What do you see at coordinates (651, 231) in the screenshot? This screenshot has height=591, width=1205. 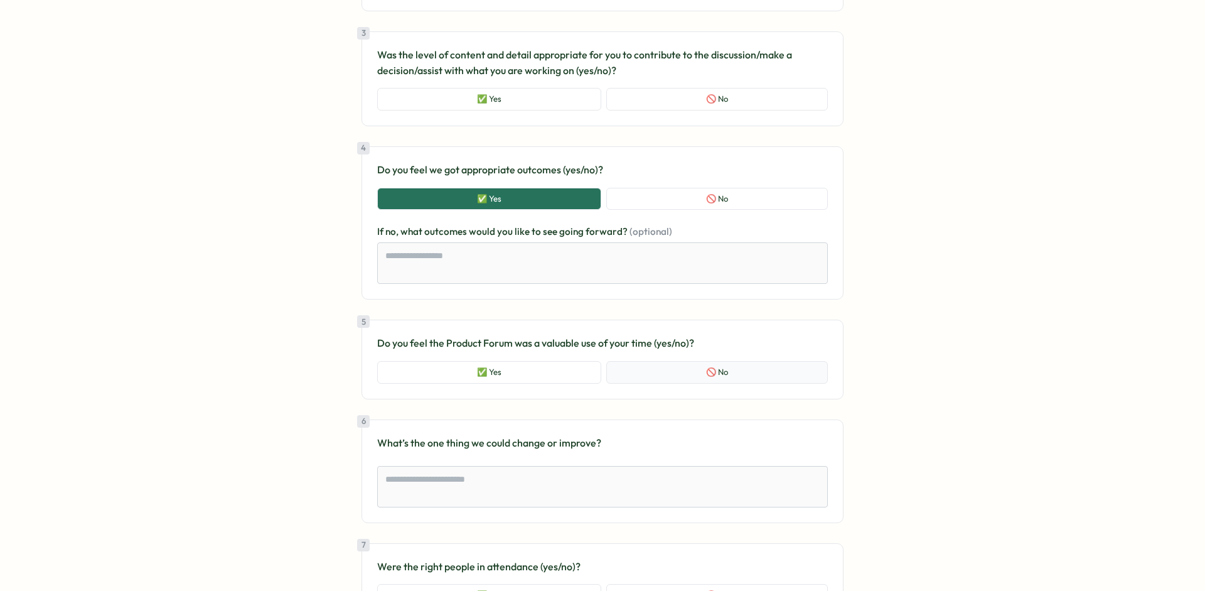 I see `span: (optional)` at bounding box center [651, 231].